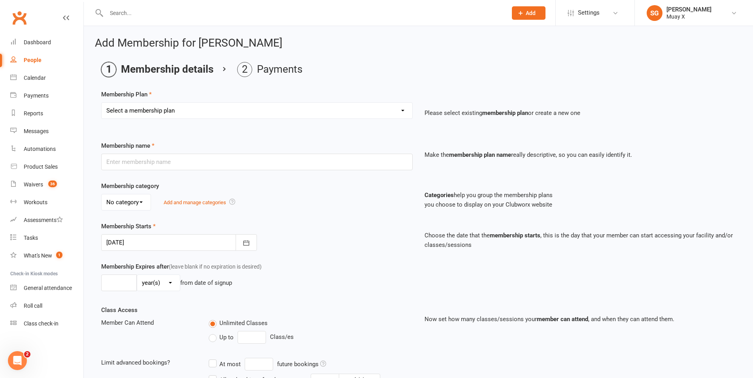 This screenshot has width=753, height=378. Describe the element at coordinates (47, 288) in the screenshot. I see `a: General attendance kiosk mode` at that location.